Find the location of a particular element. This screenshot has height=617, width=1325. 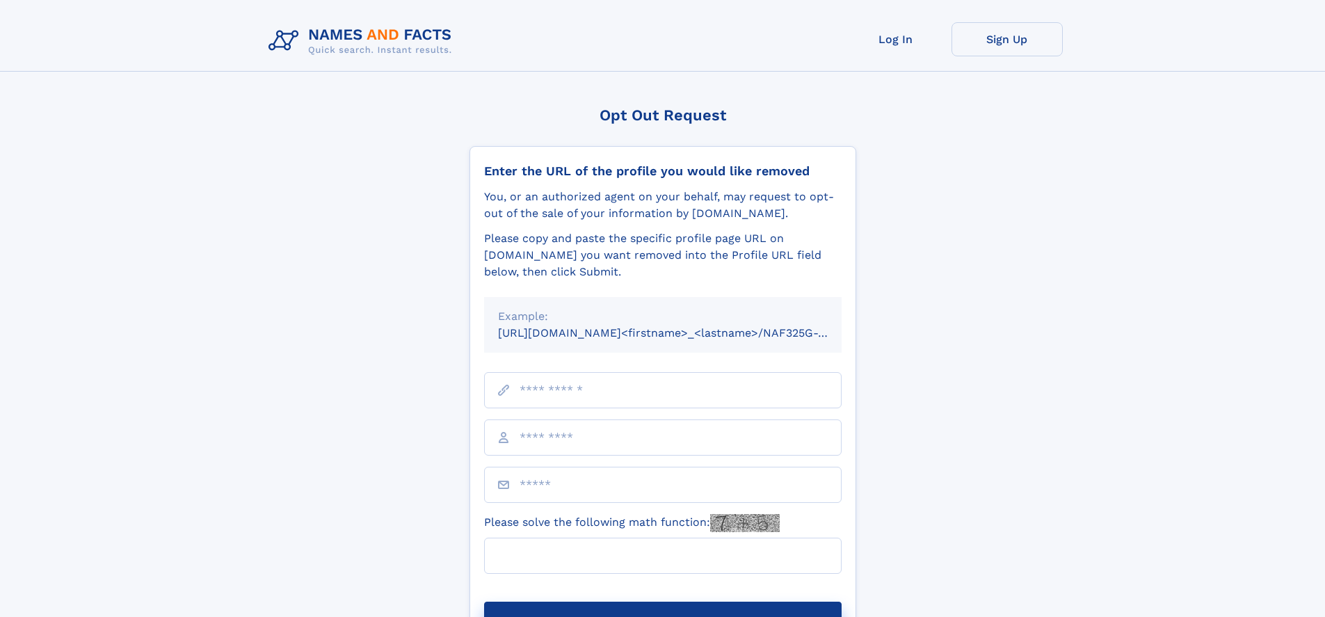

label: Please solve the following math function: is located at coordinates (631, 523).